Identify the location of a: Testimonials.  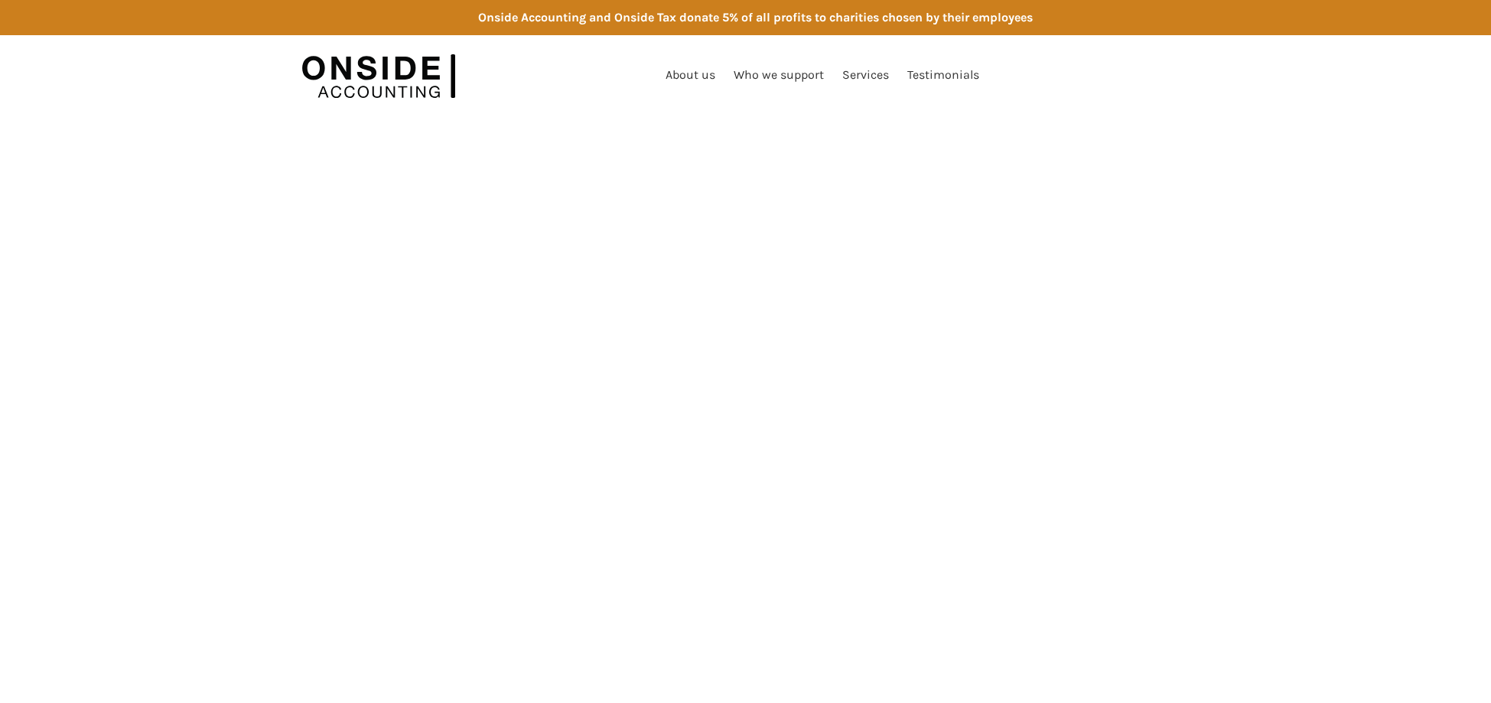
(943, 76).